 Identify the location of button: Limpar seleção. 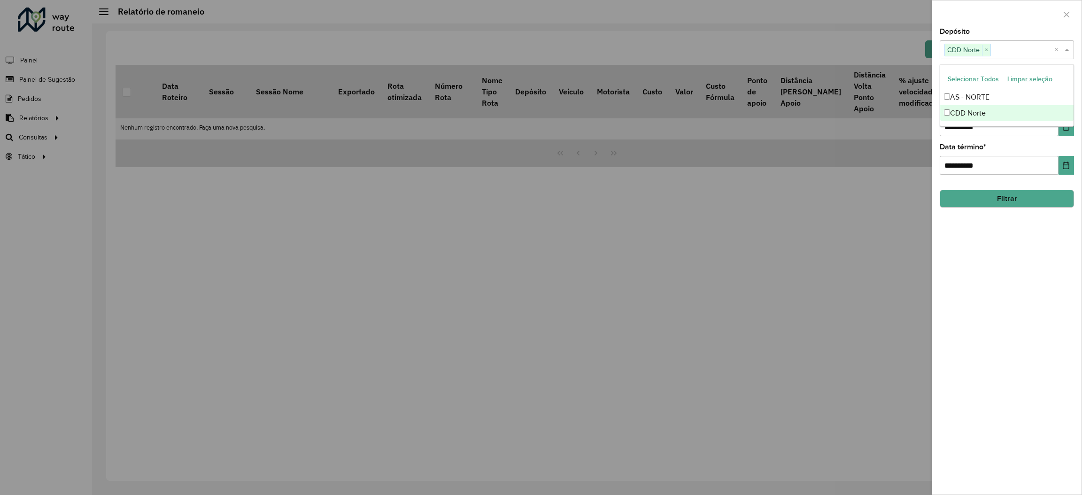
(1030, 79).